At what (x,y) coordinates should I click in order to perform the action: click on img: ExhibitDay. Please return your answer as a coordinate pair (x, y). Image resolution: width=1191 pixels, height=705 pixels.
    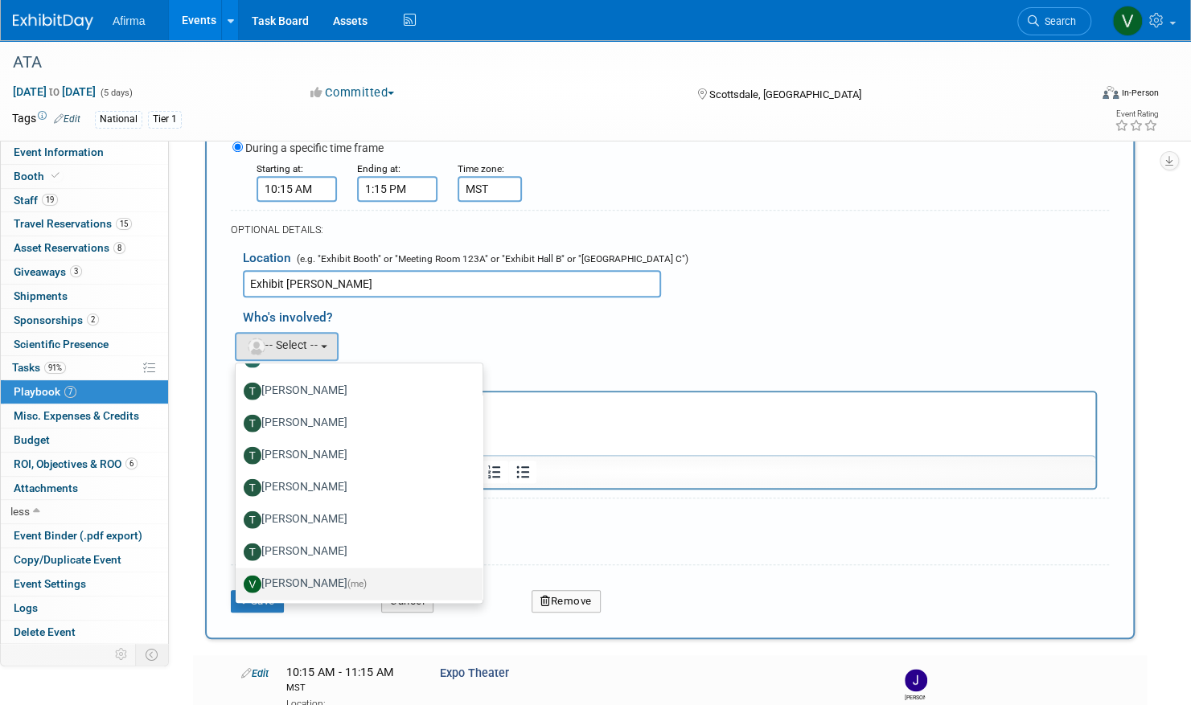
    Looking at the image, I should click on (53, 22).